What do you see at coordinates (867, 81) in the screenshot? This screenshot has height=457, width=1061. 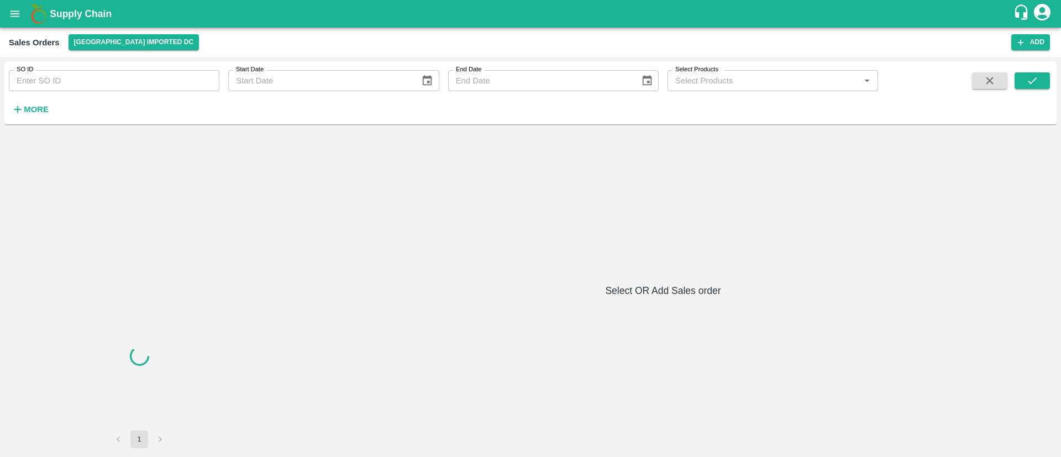 I see `button: Open` at bounding box center [867, 81].